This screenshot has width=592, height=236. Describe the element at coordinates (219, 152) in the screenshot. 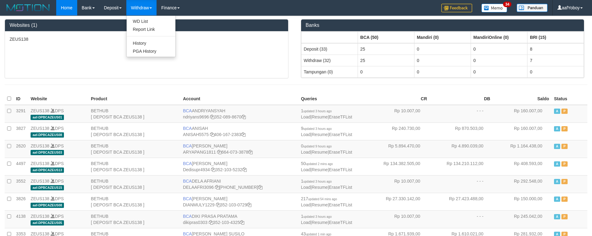

I see `a: Copy ARYAPANG1811 to clipboard` at that location.